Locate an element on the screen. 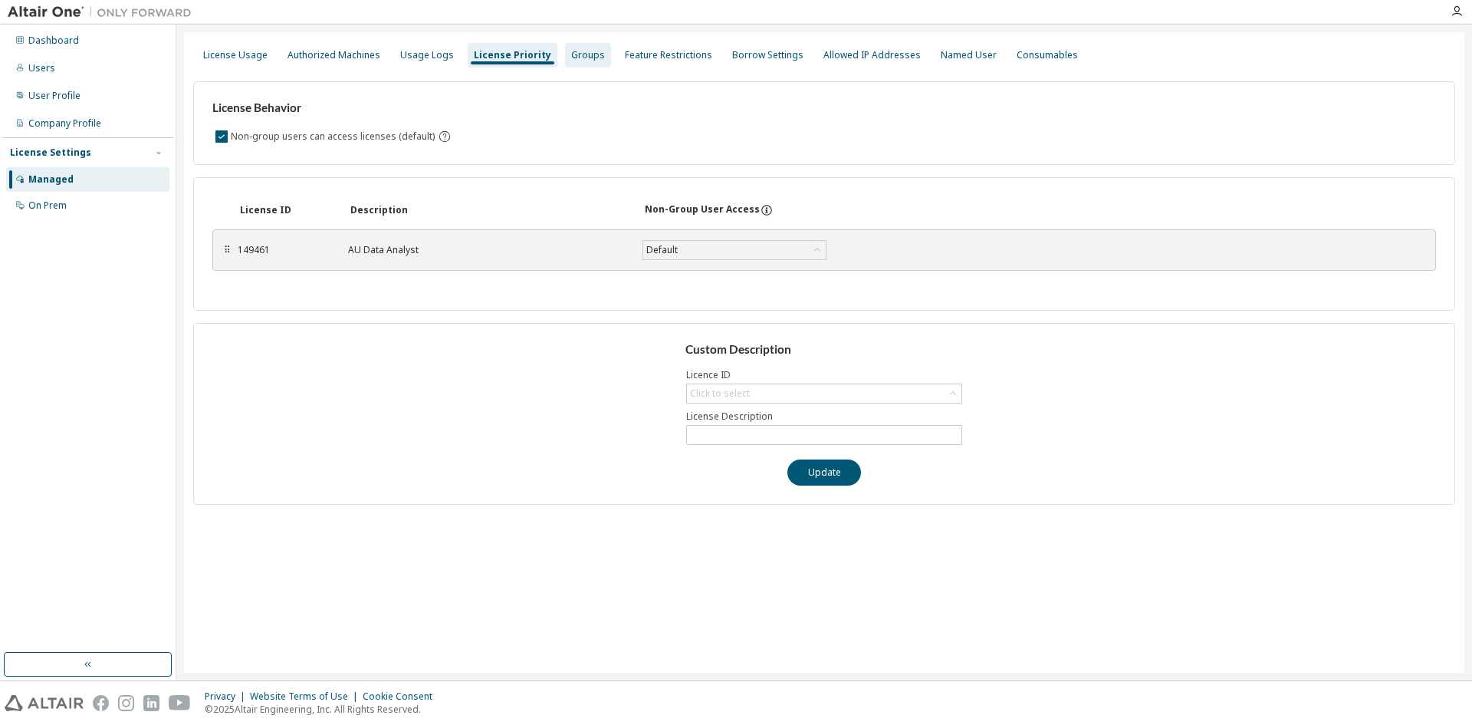  label: Non-group users can access licenses (default) is located at coordinates (334, 137).